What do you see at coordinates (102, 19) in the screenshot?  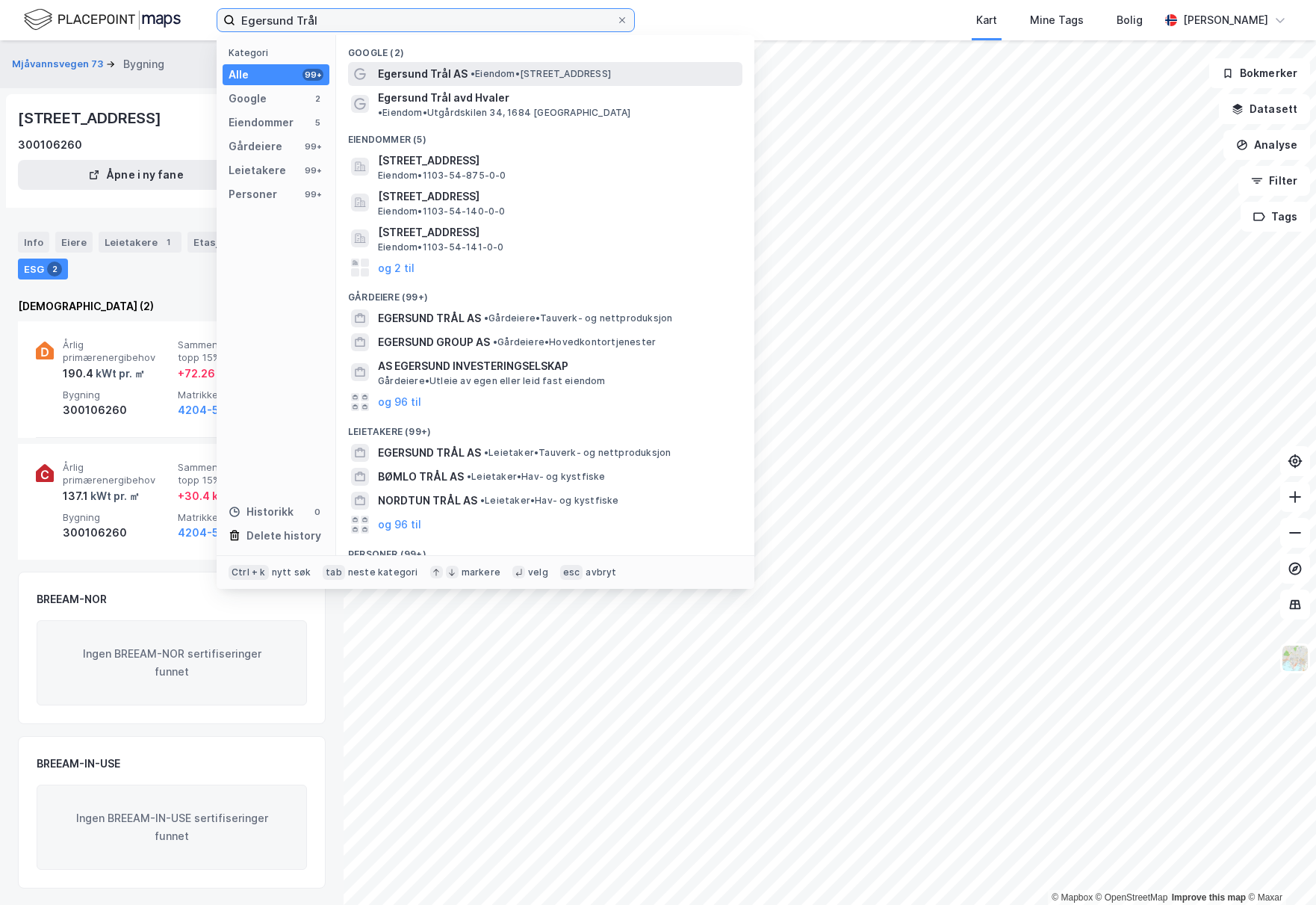 I see `img: logo.f888ab2527a4732fd821a326f86c7f29.svg` at bounding box center [102, 19].